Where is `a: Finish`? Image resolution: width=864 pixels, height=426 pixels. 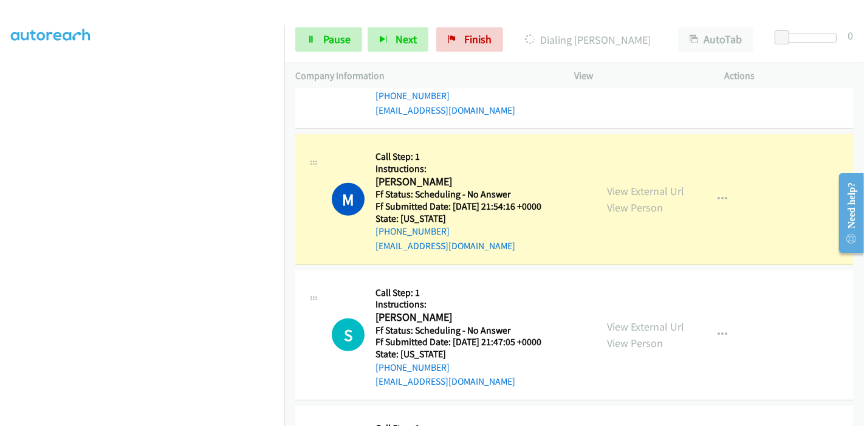
a: Finish is located at coordinates (470, 40).